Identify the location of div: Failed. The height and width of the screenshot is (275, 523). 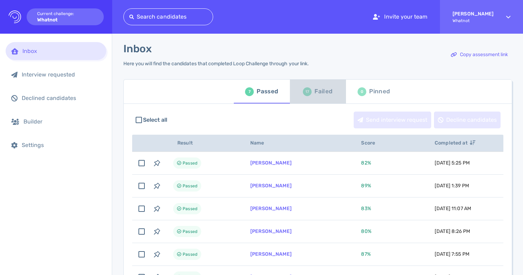
(323, 91).